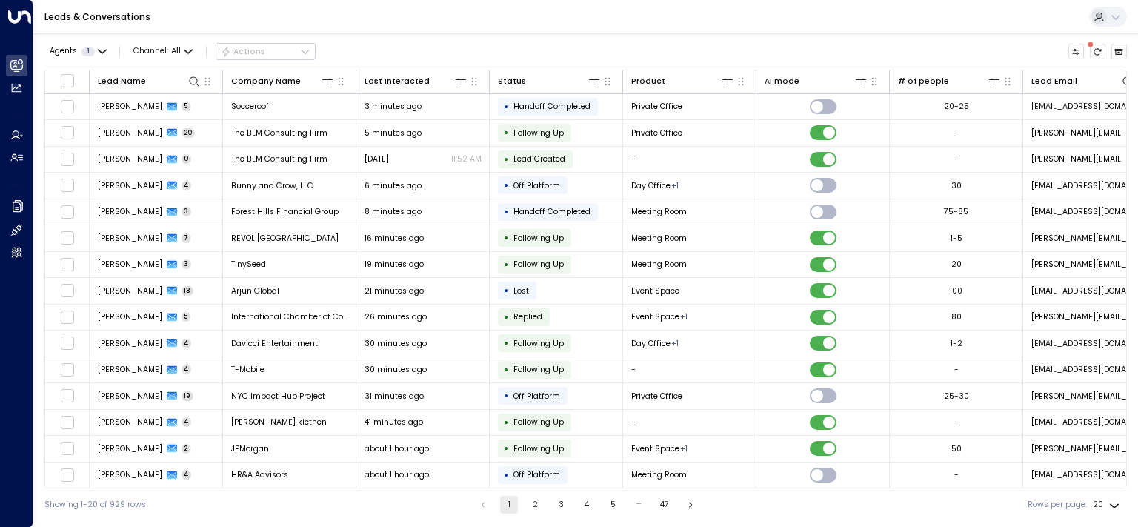  What do you see at coordinates (255, 290) in the screenshot?
I see `span: Arjun Global` at bounding box center [255, 290].